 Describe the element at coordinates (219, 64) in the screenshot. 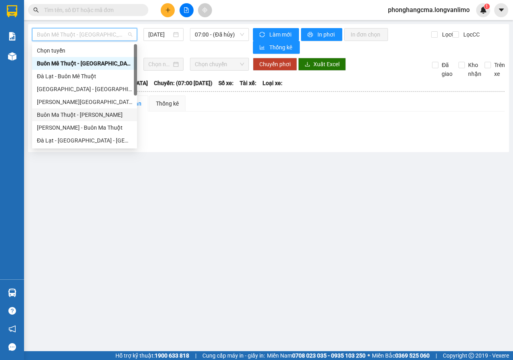

I see `span: Chọn chuyến` at that location.